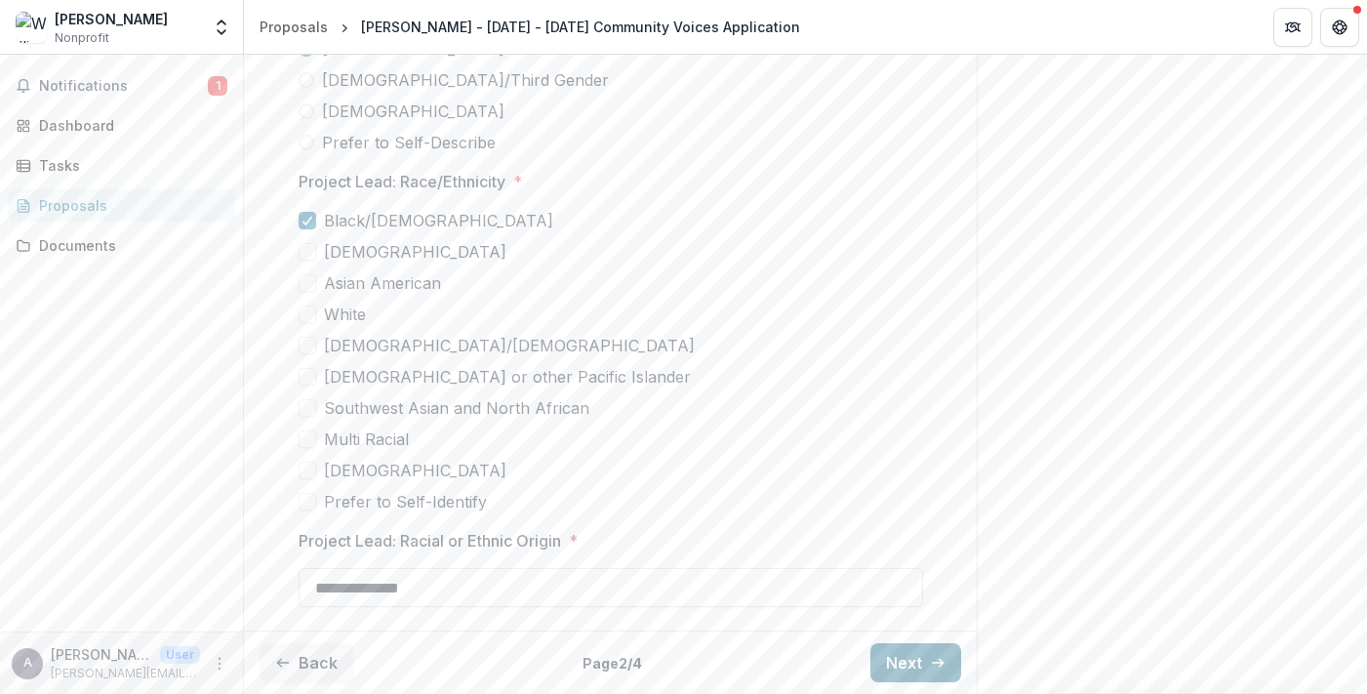  What do you see at coordinates (457, 408) in the screenshot?
I see `span: Southwest Asian and North African` at bounding box center [457, 408].